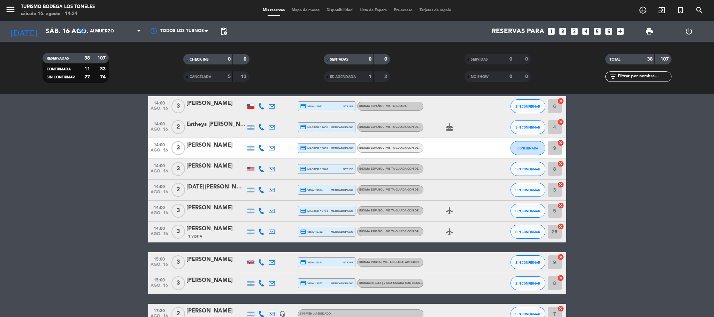 This screenshot has height=317, width=714. I want to click on input: Filtrar por nombre..., so click(644, 77).